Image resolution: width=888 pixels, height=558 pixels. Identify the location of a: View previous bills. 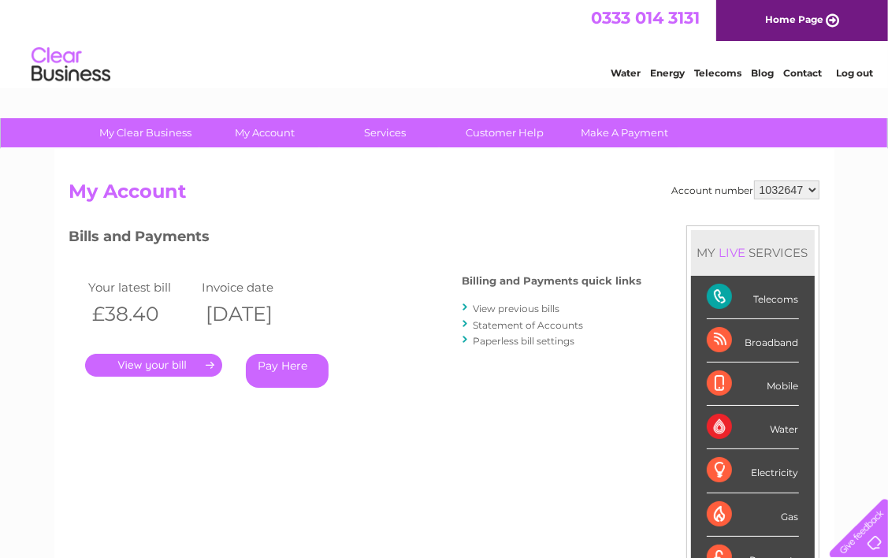
(517, 308).